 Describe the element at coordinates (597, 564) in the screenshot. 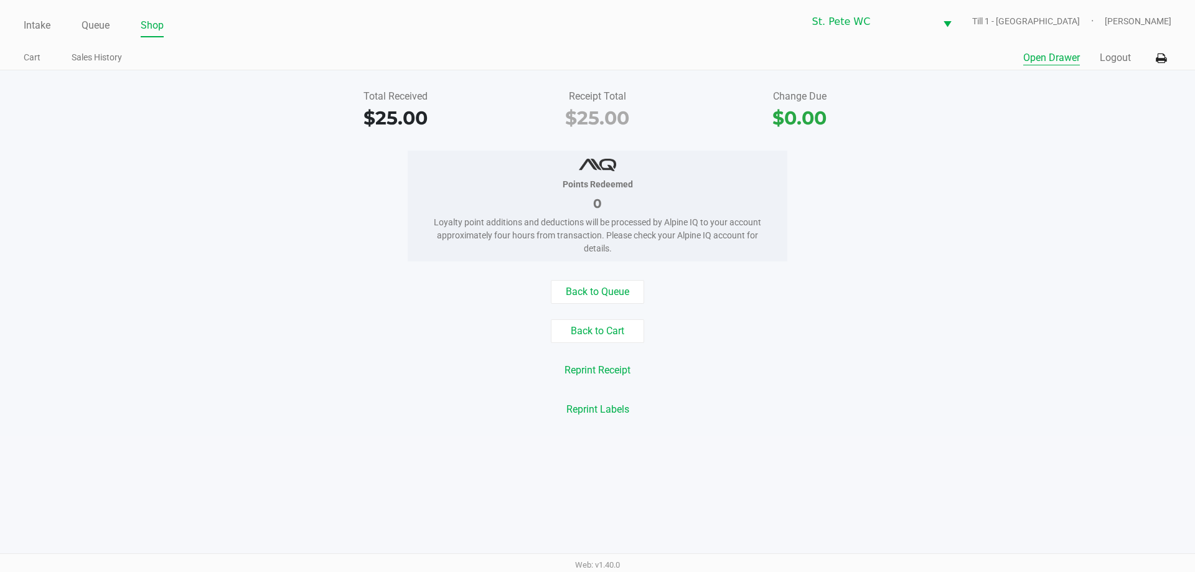

I see `span: Web: v1.40.0` at that location.